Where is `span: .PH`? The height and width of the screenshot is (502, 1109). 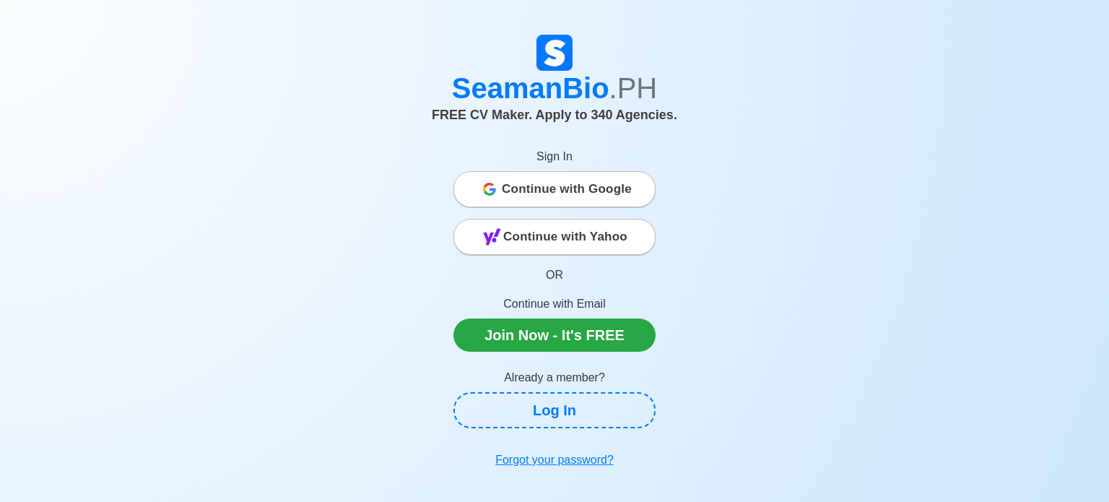 span: .PH is located at coordinates (633, 88).